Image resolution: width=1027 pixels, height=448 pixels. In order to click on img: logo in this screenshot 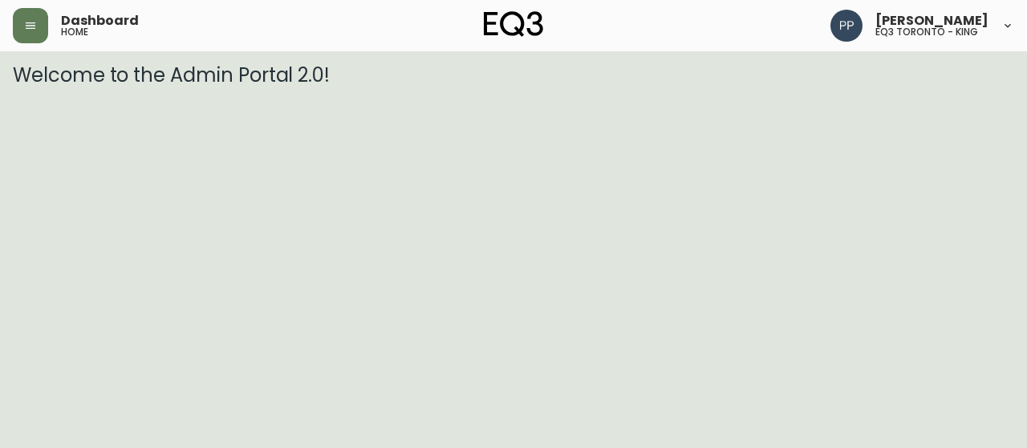, I will do `click(513, 24)`.